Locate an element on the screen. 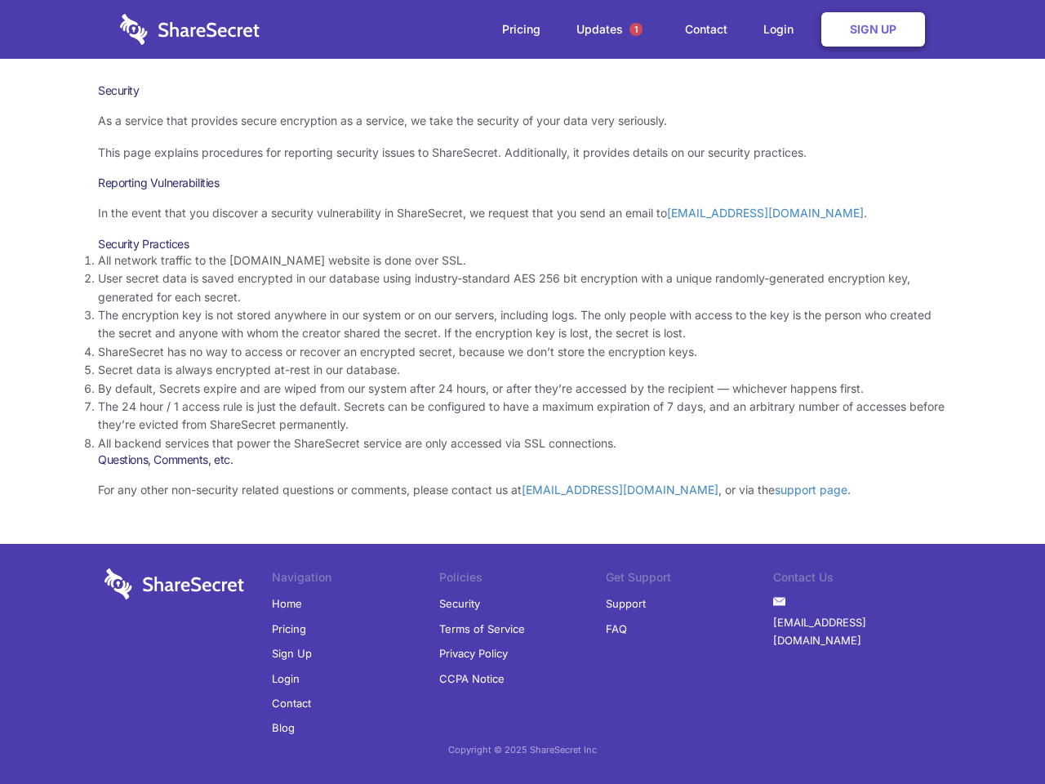 The height and width of the screenshot is (784, 1045). a: Home is located at coordinates (287, 603).